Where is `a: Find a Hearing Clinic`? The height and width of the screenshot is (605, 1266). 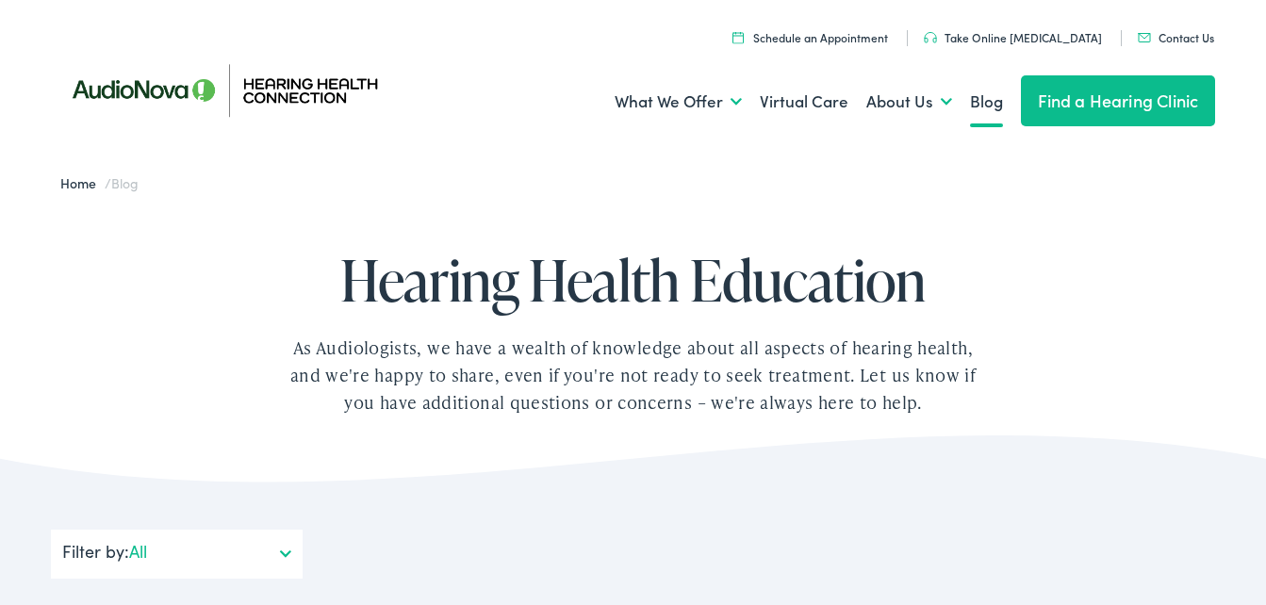 a: Find a Hearing Clinic is located at coordinates (1118, 101).